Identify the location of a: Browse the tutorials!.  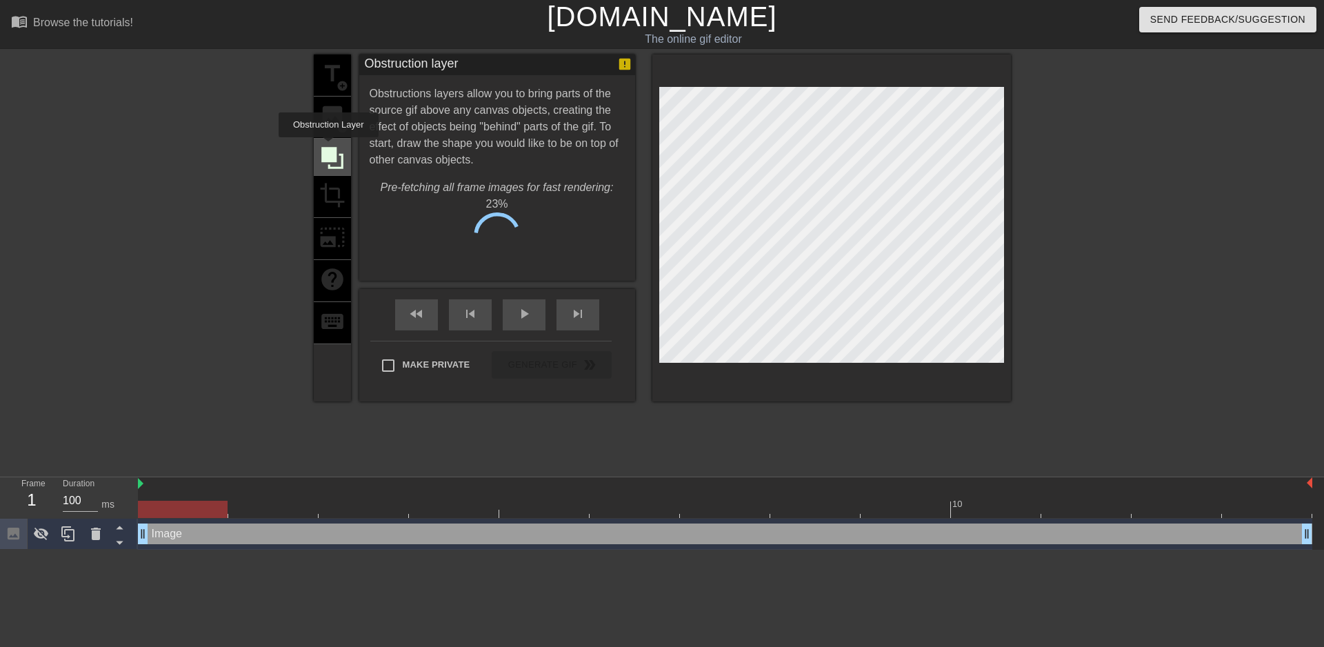
(72, 23).